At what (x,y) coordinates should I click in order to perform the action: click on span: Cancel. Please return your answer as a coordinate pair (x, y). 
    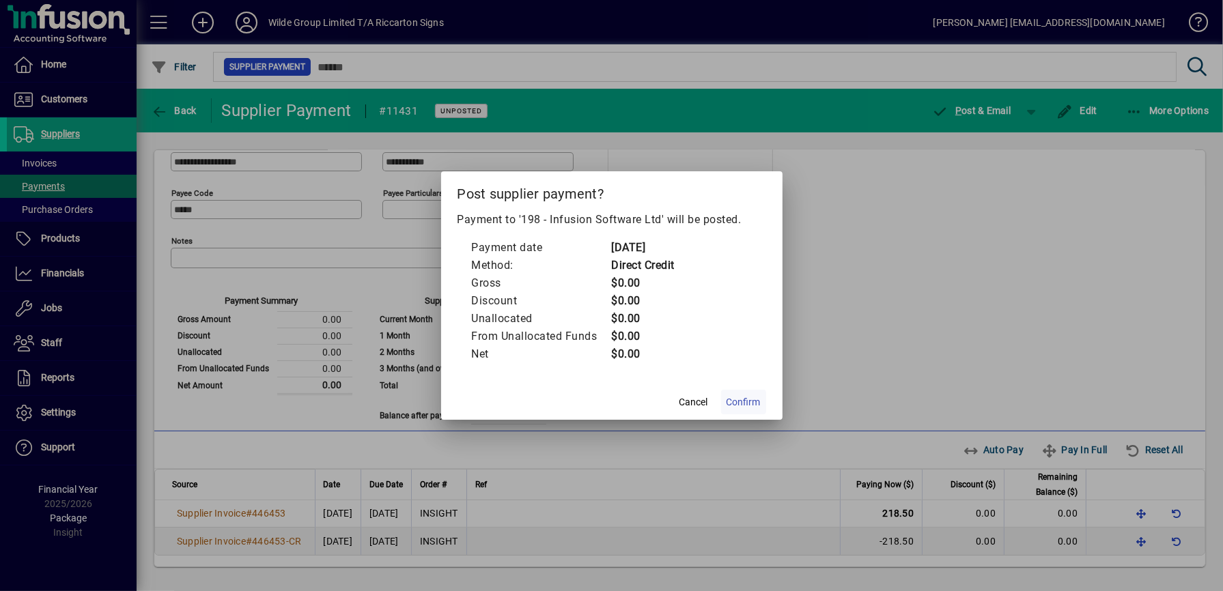
    Looking at the image, I should click on (694, 402).